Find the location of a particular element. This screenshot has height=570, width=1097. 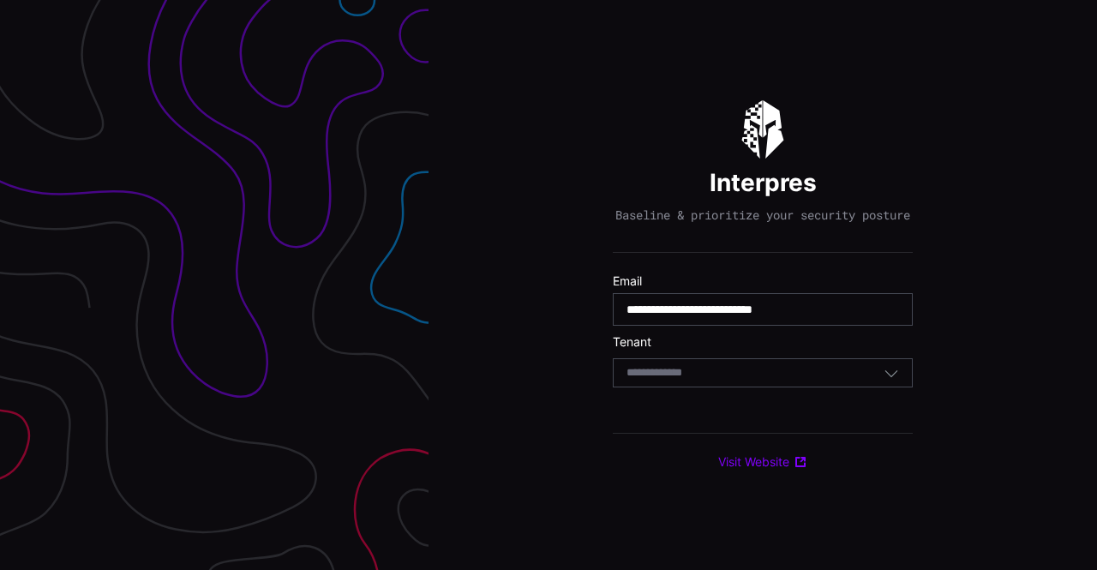

button: Toggle options menu is located at coordinates (892, 373).